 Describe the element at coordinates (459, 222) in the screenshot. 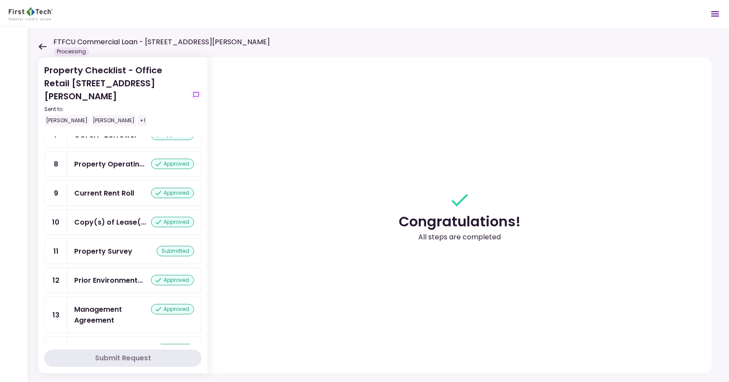

I see `div: Congratulations!` at that location.